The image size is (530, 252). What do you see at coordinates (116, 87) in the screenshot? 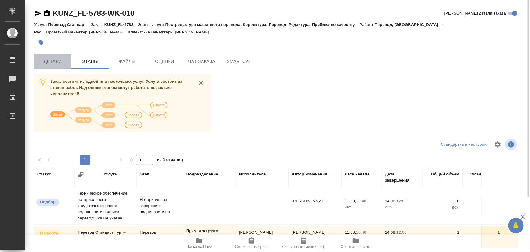
I see `span: Заказ состоит из одной или нескольких услуг. Услуга состоит из этапов работ. Над одним этапом мог...` at bounding box center [116, 87].